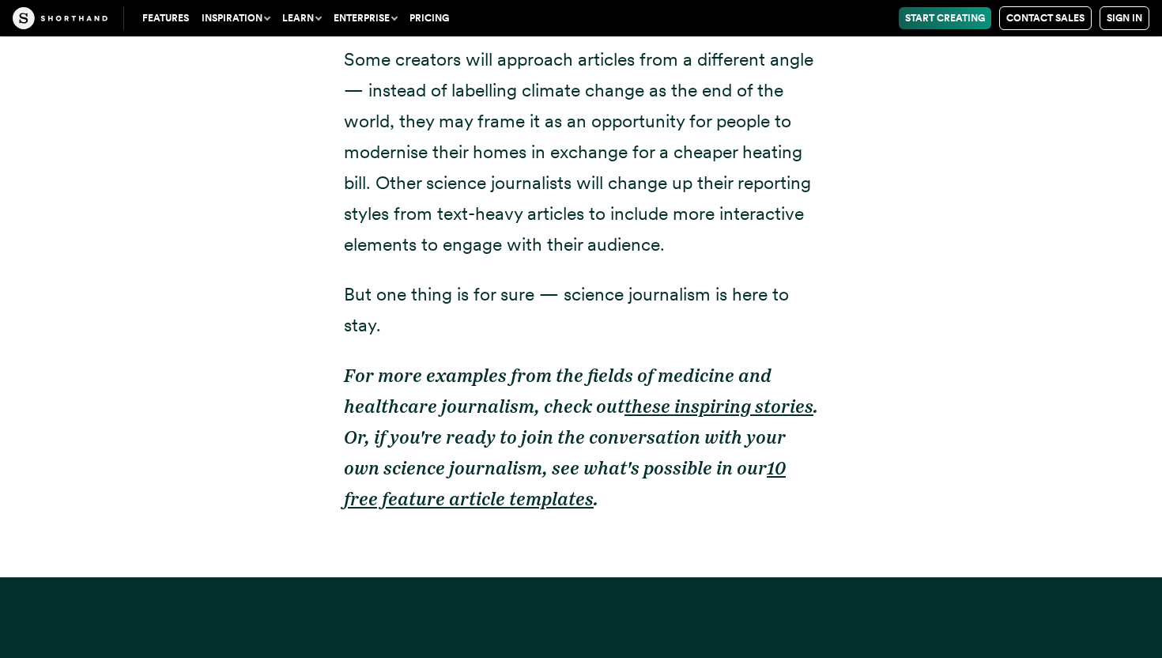  Describe the element at coordinates (429, 18) in the screenshot. I see `a: Pricing` at that location.